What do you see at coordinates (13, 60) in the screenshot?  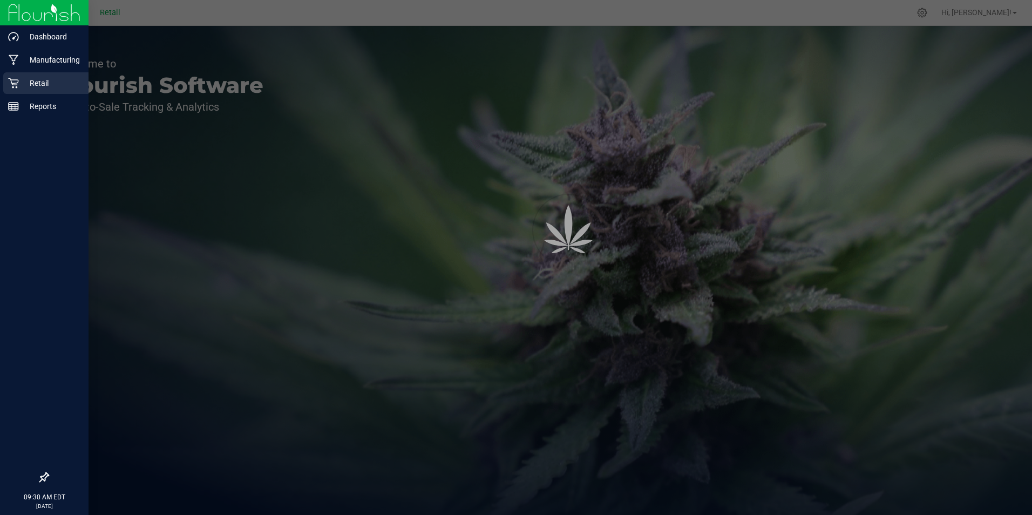 I see `inline-svg: Manufacturing` at bounding box center [13, 60].